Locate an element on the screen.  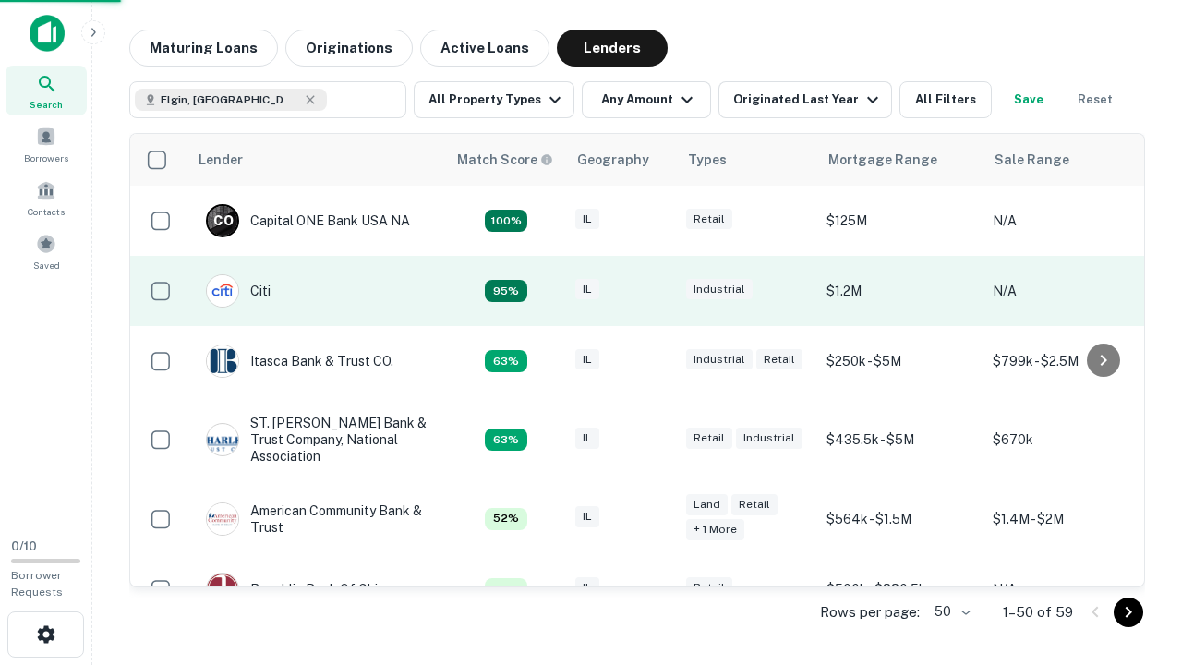
p: C O is located at coordinates (223, 221).